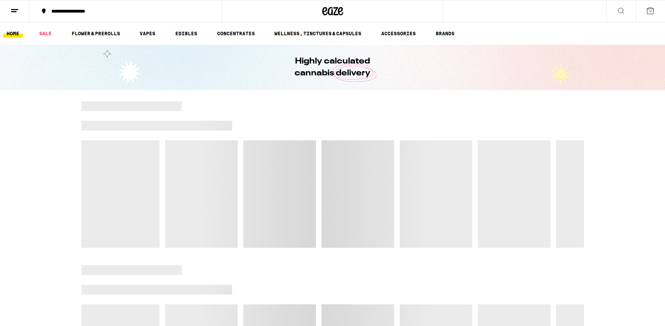 This screenshot has width=665, height=326. What do you see at coordinates (317, 33) in the screenshot?
I see `a: WELLNESS, TINCTURES & CAPSULES` at bounding box center [317, 33].